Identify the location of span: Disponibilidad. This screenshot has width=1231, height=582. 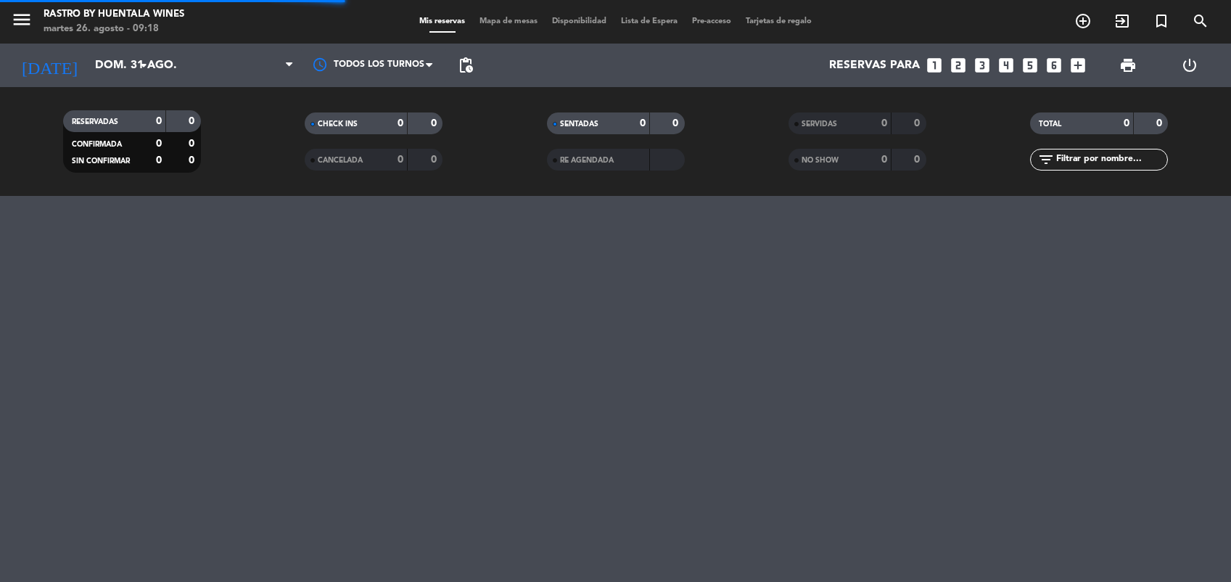
(579, 21).